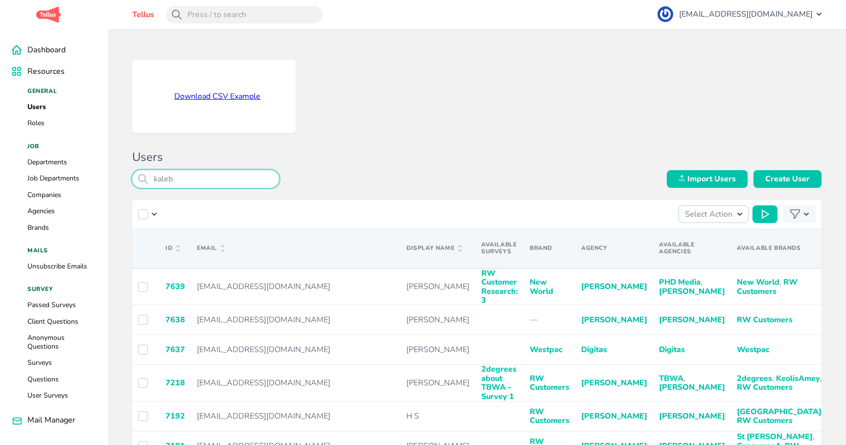 The width and height of the screenshot is (846, 445). What do you see at coordinates (175, 417) in the screenshot?
I see `a: 7192` at bounding box center [175, 417].